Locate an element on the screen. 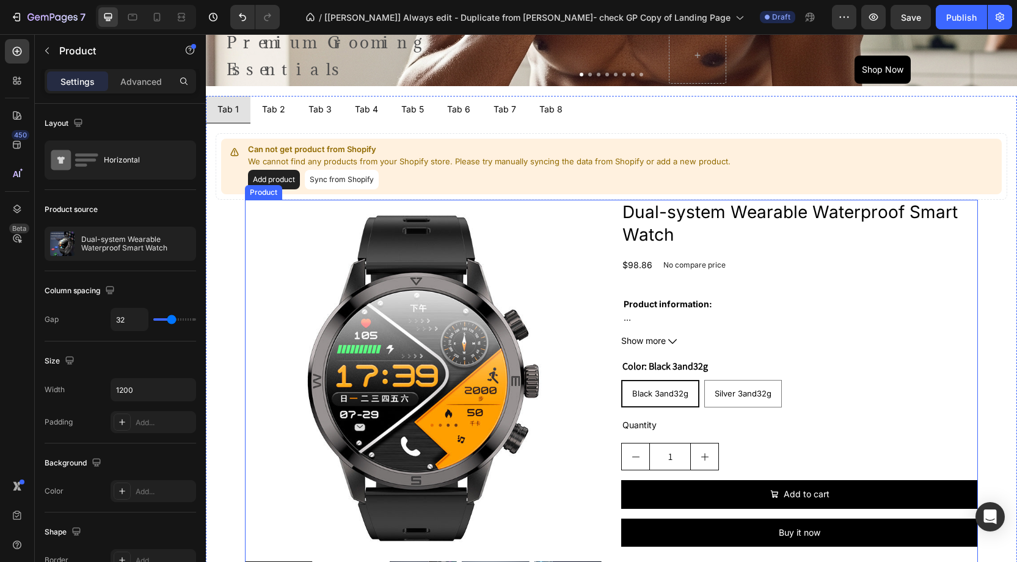  input: quantity is located at coordinates (464, 422).